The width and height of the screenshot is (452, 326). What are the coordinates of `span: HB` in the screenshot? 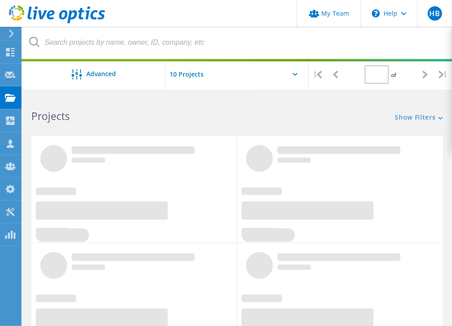 It's located at (435, 13).